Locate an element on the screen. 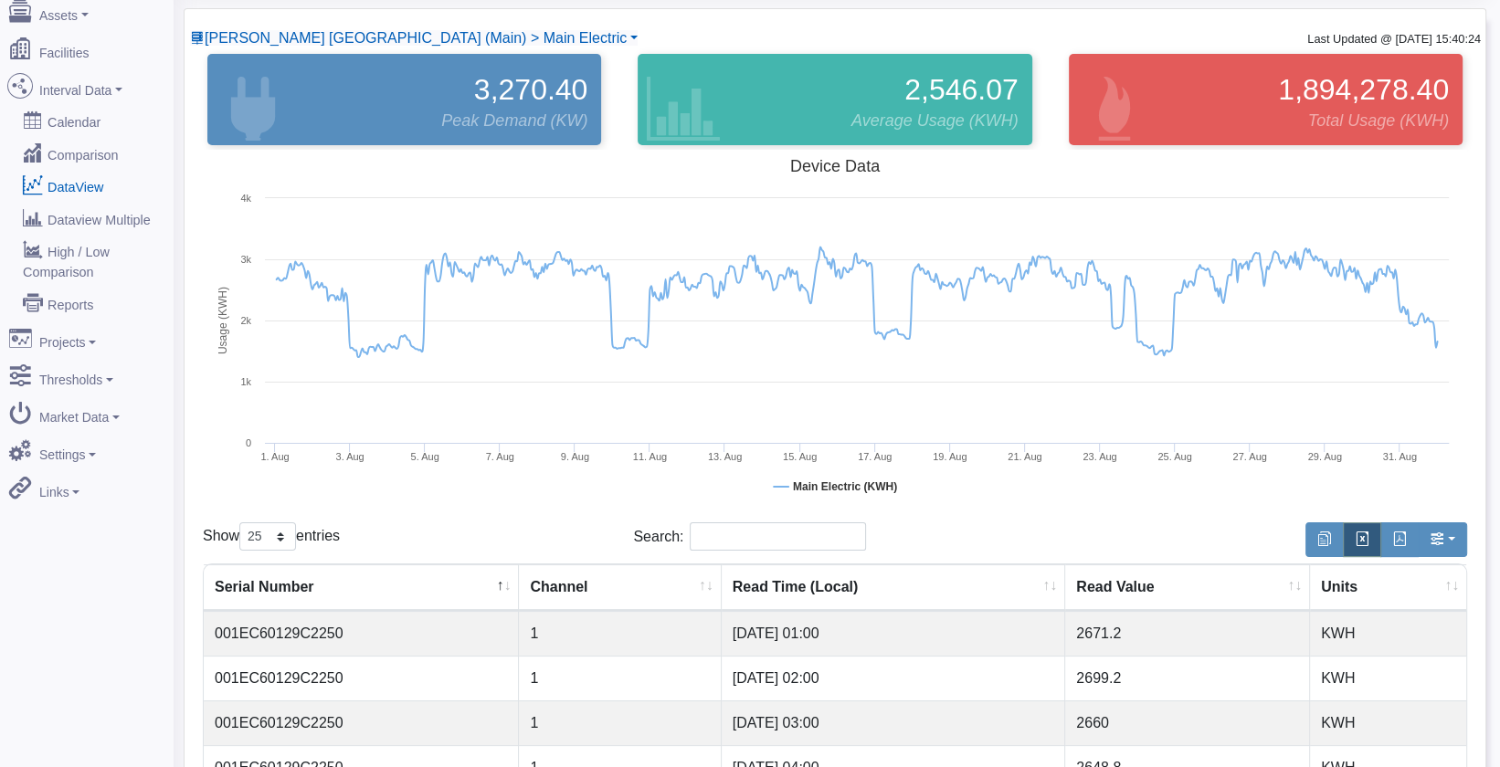 The width and height of the screenshot is (1500, 767). span: 2,546.07 is located at coordinates (961, 90).